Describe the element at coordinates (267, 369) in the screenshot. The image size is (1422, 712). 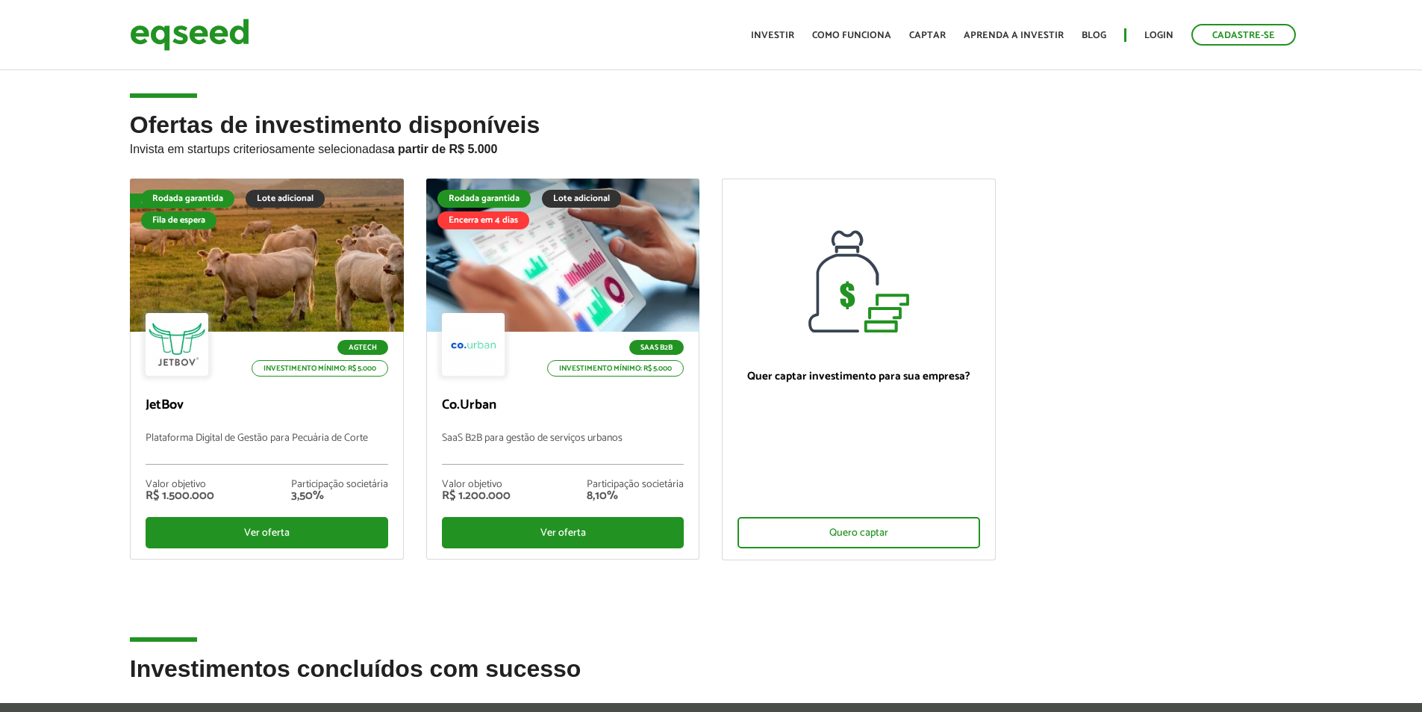
I see `a: Fila de espera Rodada garantida Lote adicional Fila de espera Agtech Investimento mínimo: R$ 5.00...` at that location.